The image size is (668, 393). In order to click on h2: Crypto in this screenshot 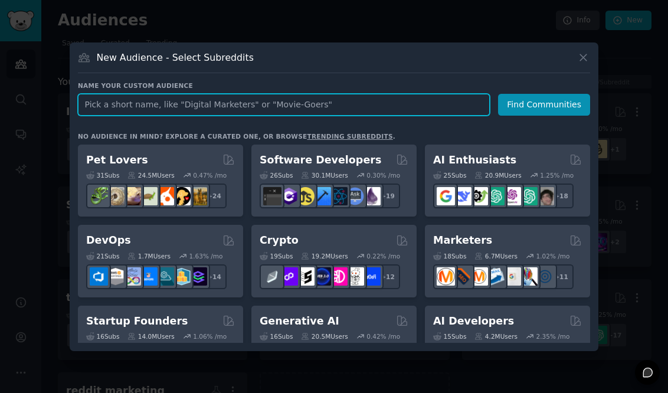, I will do `click(279, 240)`.